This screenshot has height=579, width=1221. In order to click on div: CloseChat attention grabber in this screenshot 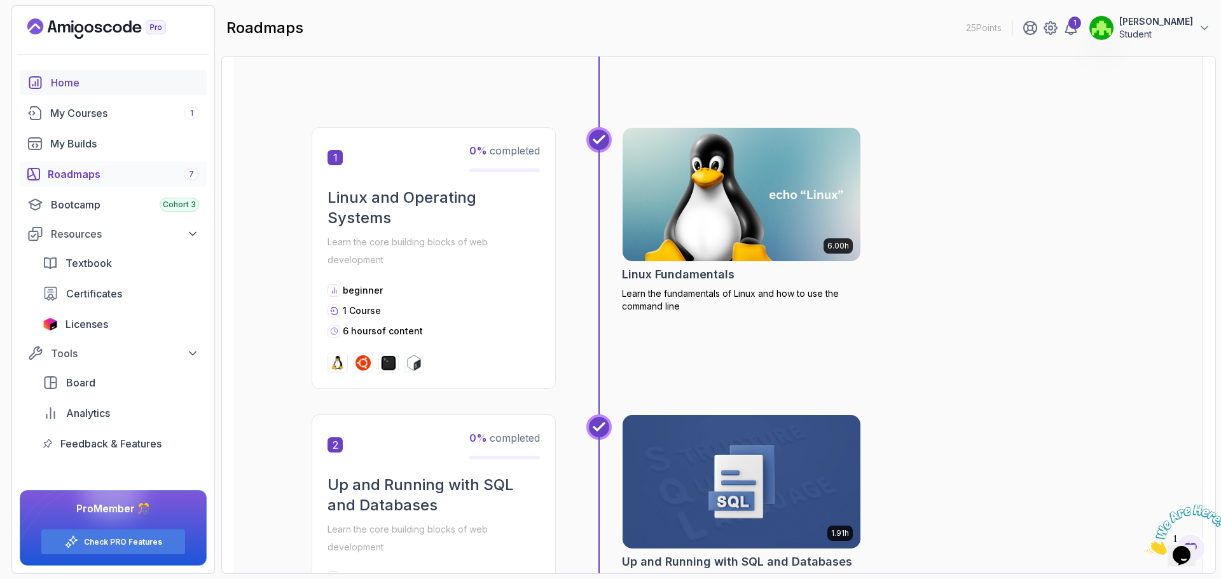, I will do `click(39, 30)`.